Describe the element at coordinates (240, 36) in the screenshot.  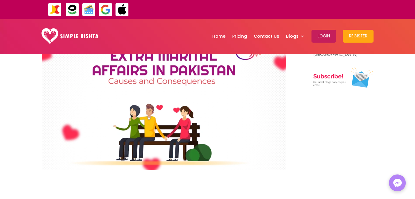
I see `a: Pricing` at that location.